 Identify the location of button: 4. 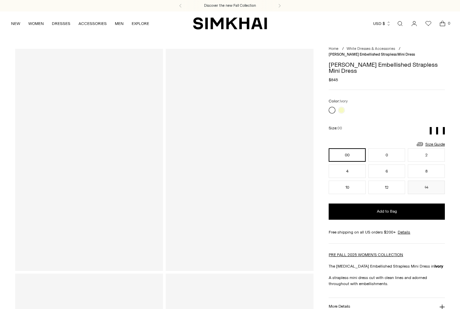
(347, 171).